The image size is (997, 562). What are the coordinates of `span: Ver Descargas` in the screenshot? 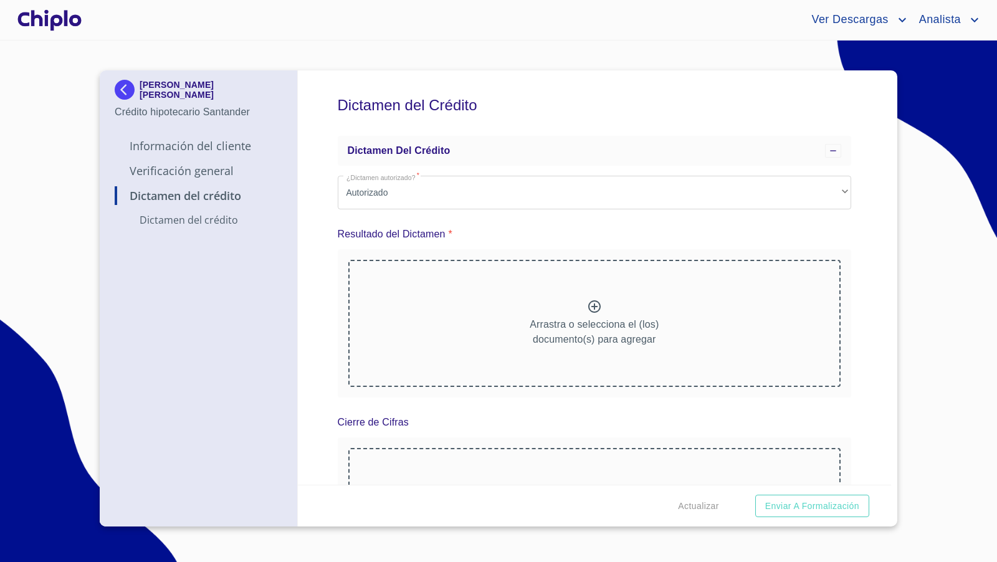 It's located at (848, 20).